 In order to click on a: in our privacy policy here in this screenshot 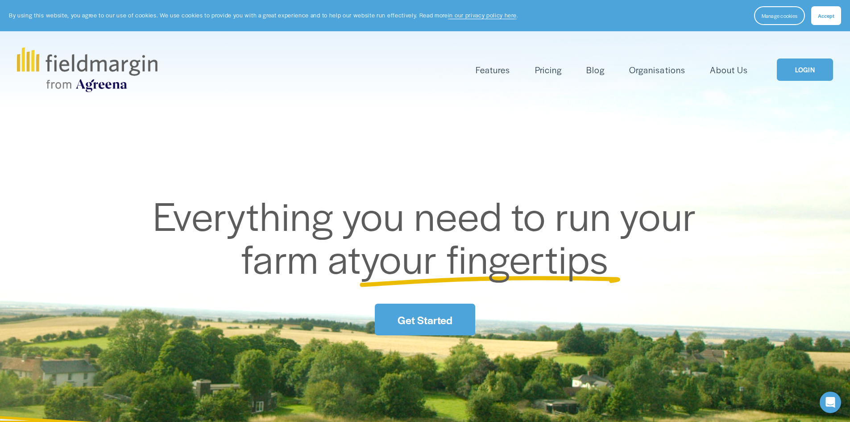, I will do `click(483, 15)`.